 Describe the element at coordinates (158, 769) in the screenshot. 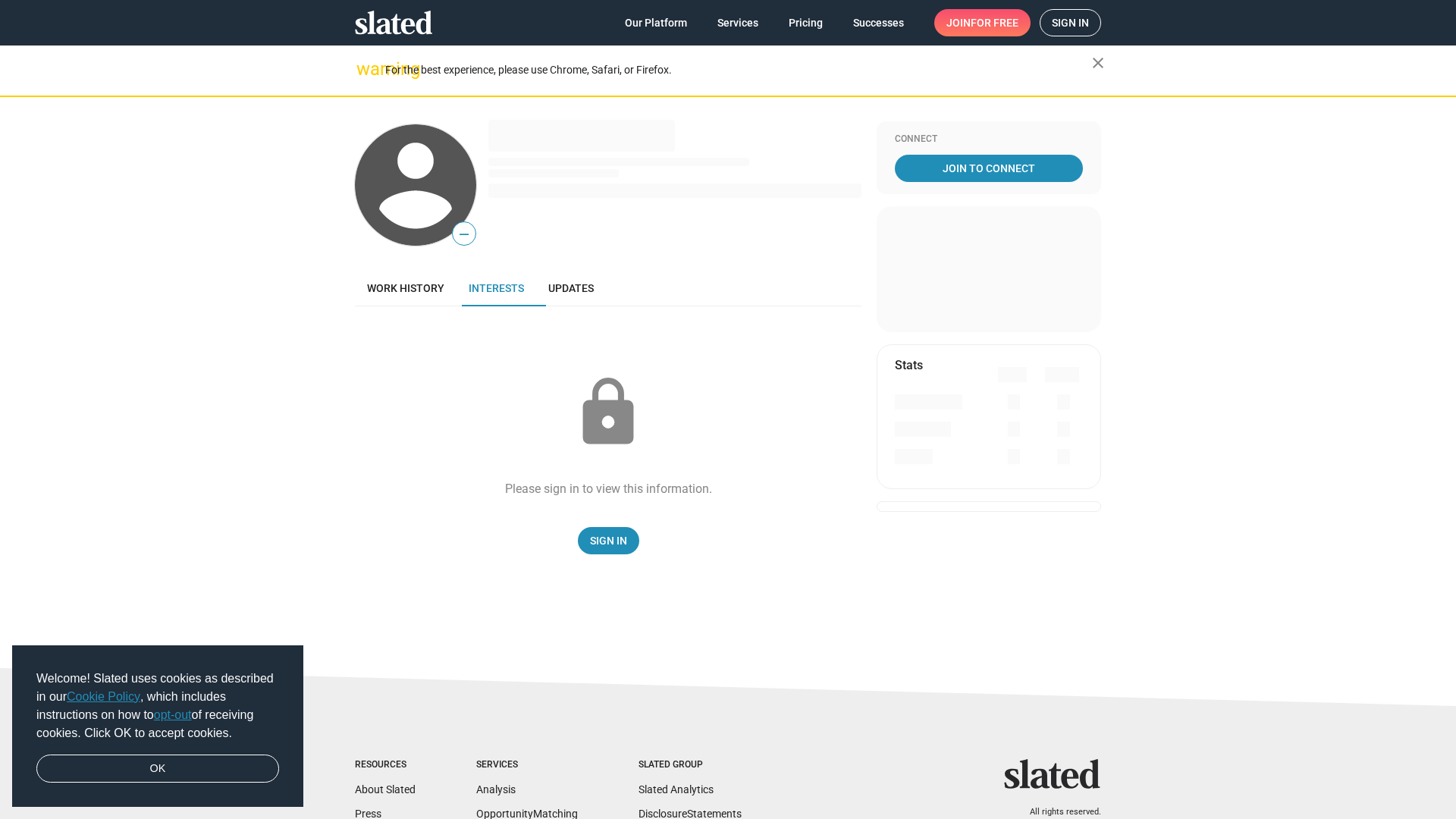

I see `a: dismiss cookie message` at that location.